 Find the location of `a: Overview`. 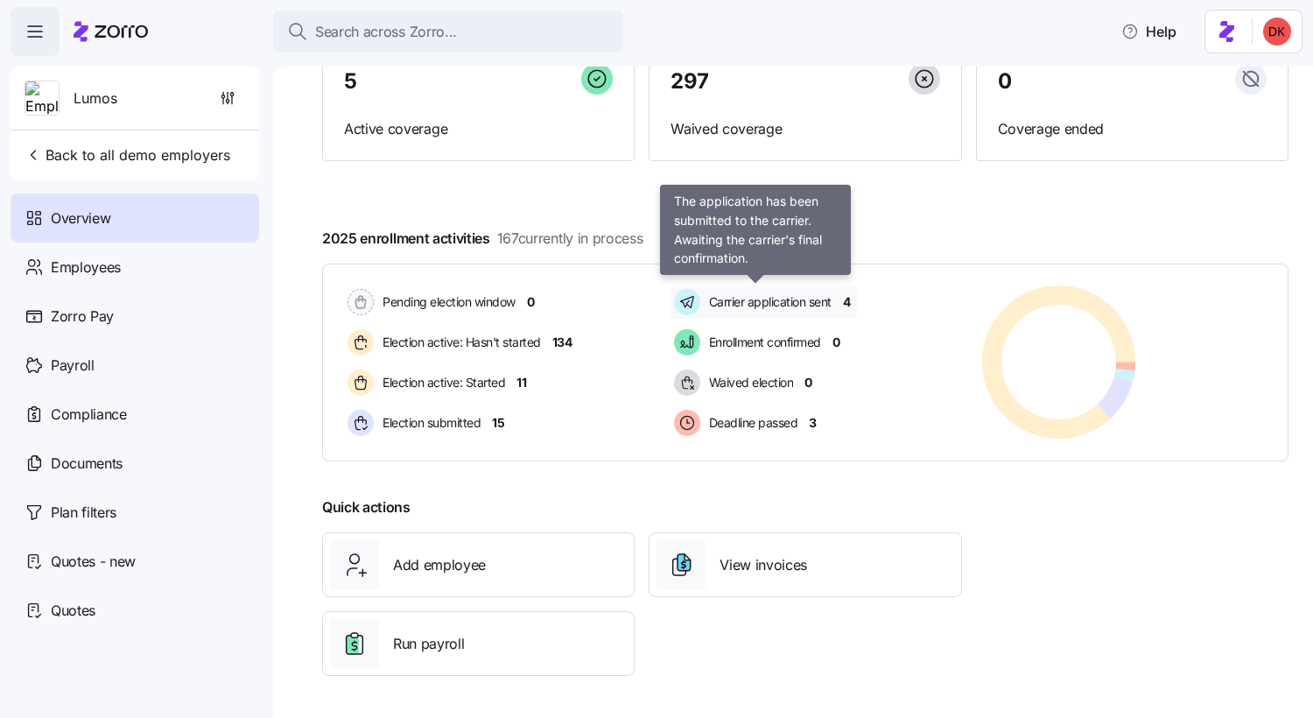

a: Overview is located at coordinates (135, 218).